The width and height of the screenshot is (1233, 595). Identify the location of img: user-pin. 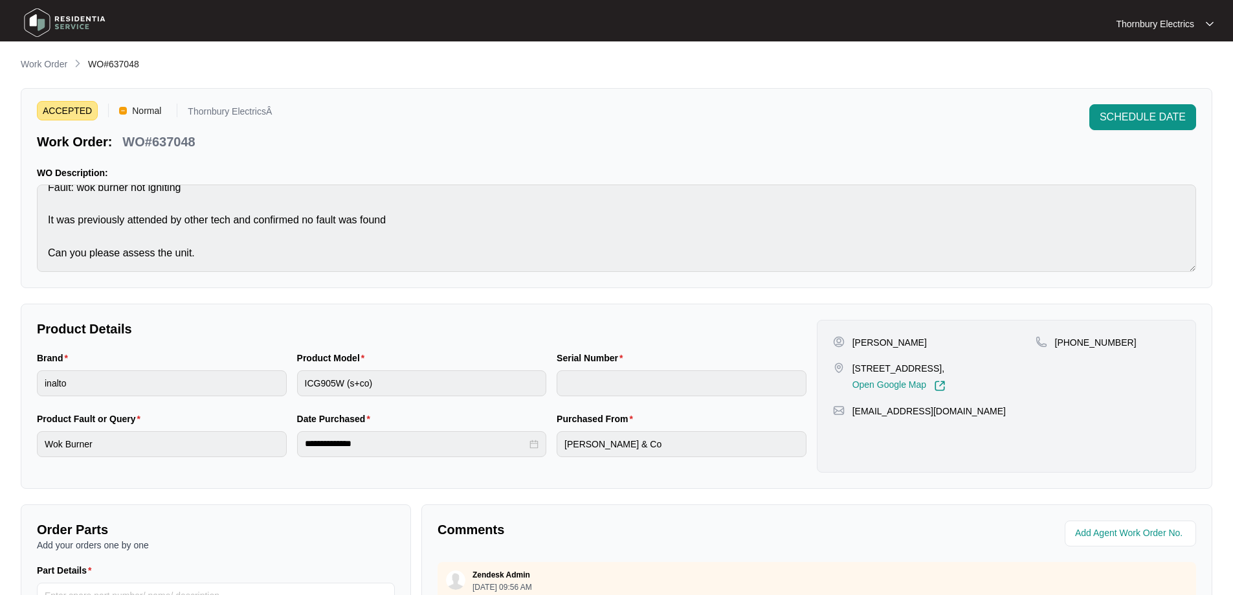
(839, 342).